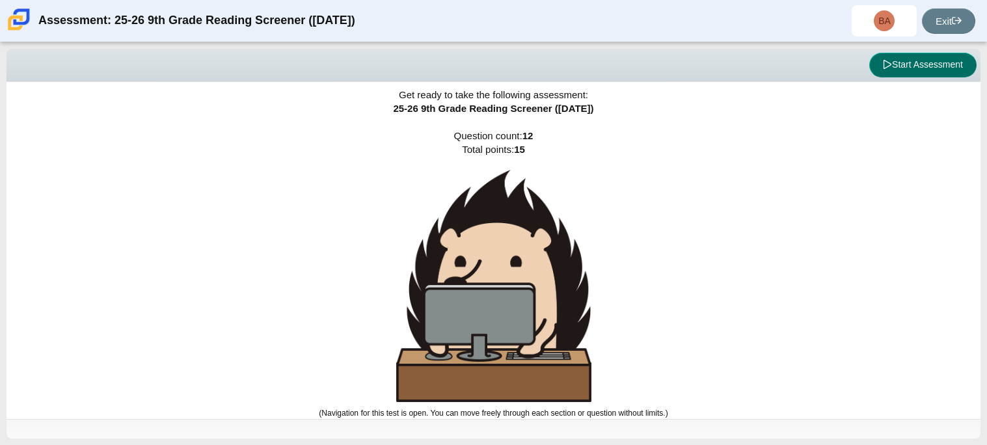 The height and width of the screenshot is (445, 987). Describe the element at coordinates (493, 413) in the screenshot. I see `small: (Navigation for this test is open. You can move freely through each section or question without l...` at that location.